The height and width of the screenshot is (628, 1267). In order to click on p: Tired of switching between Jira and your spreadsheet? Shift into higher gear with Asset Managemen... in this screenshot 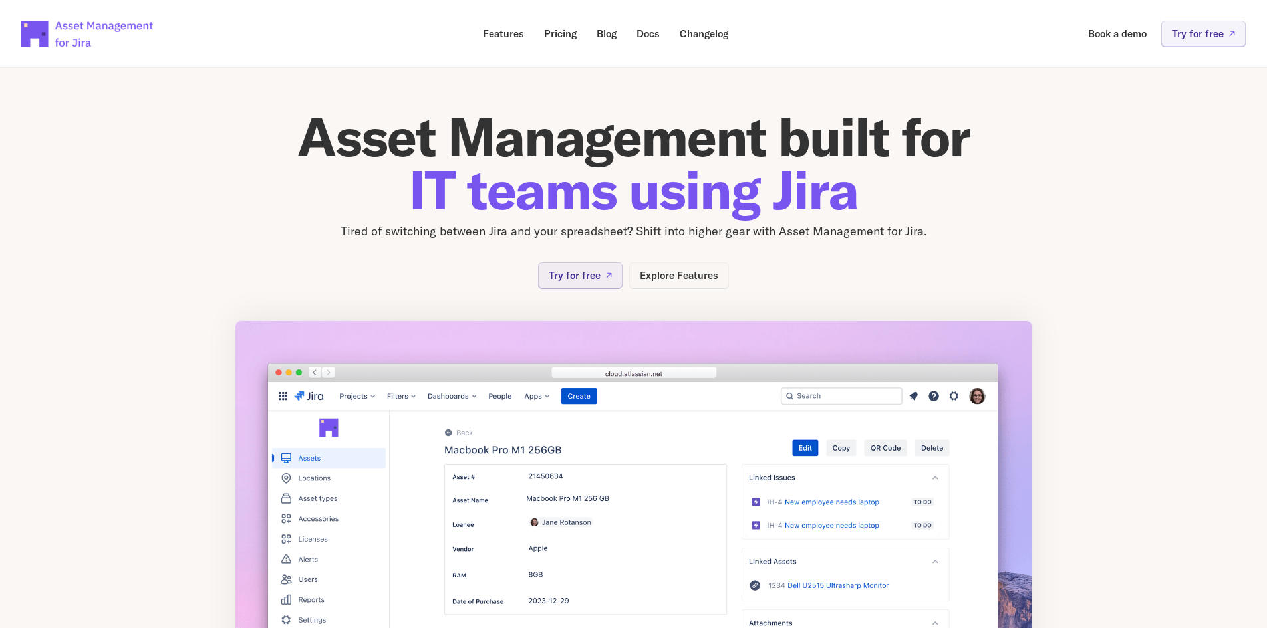, I will do `click(634, 231)`.